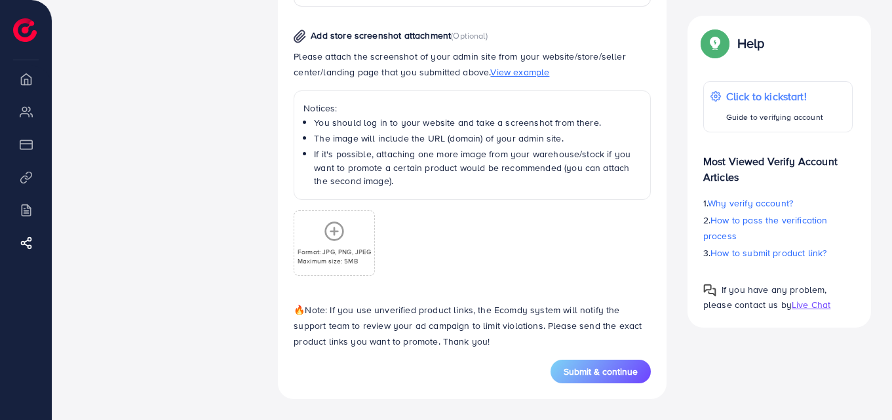  Describe the element at coordinates (774, 96) in the screenshot. I see `p: Click to kickstart!` at that location.